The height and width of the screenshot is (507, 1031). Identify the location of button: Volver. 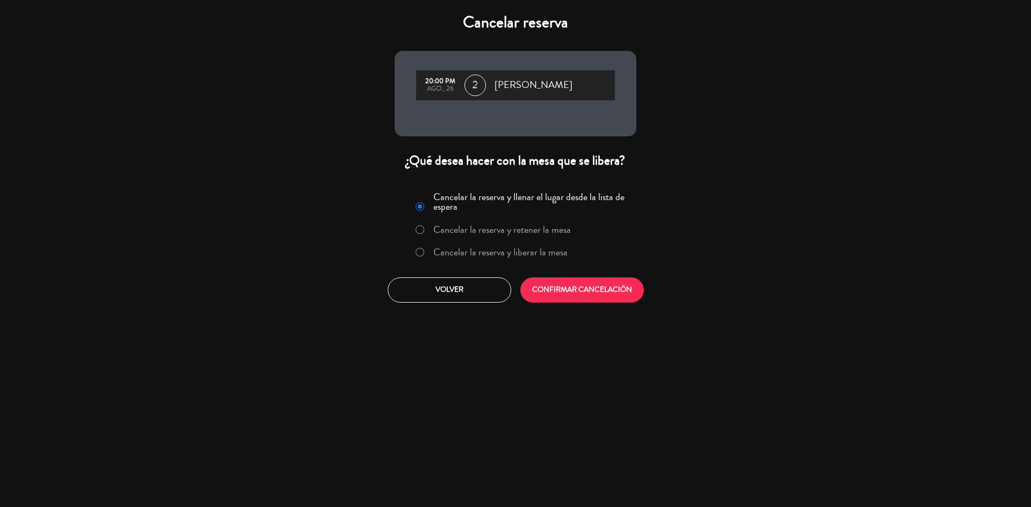
(449, 290).